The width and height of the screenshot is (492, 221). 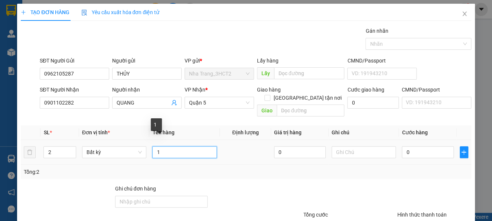 I want to click on div: Người gửi, so click(x=147, y=61).